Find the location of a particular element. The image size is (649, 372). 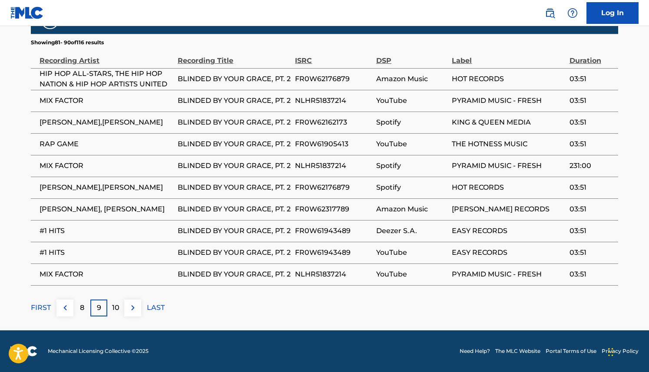

a: Log In is located at coordinates (613, 13).